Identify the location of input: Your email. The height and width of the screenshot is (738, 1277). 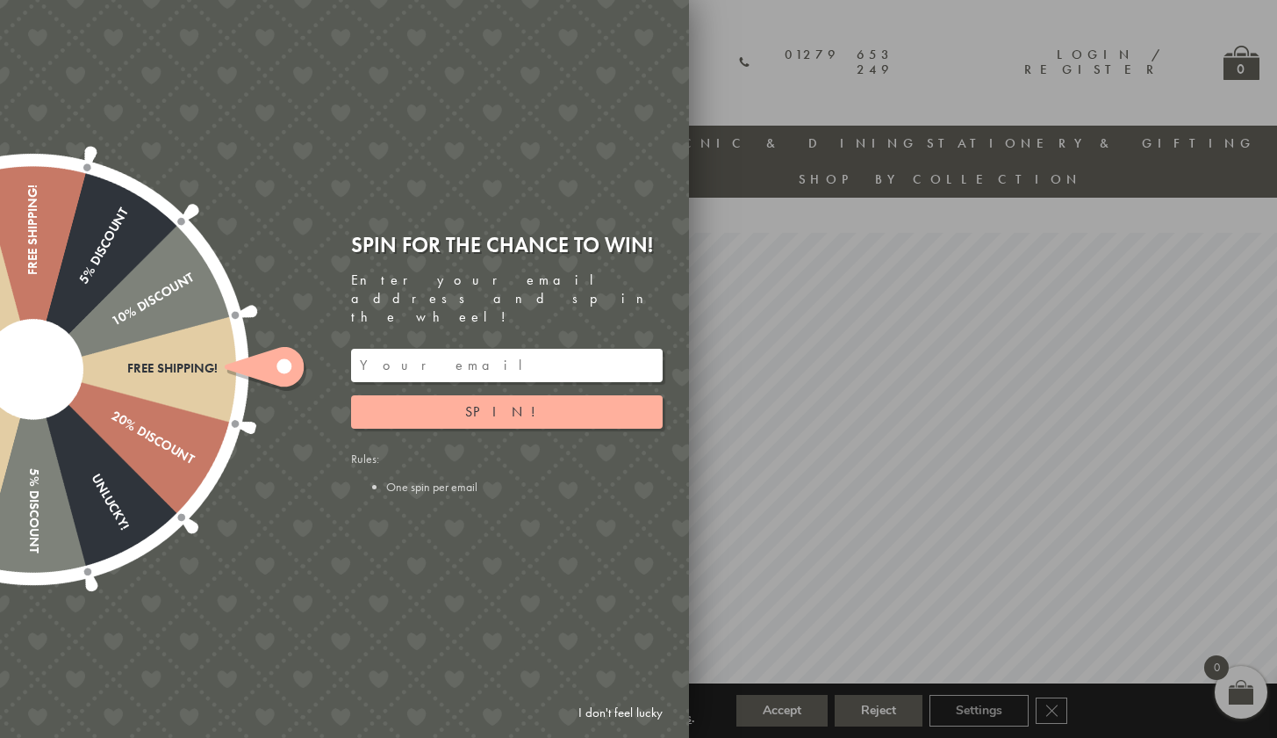
(507, 365).